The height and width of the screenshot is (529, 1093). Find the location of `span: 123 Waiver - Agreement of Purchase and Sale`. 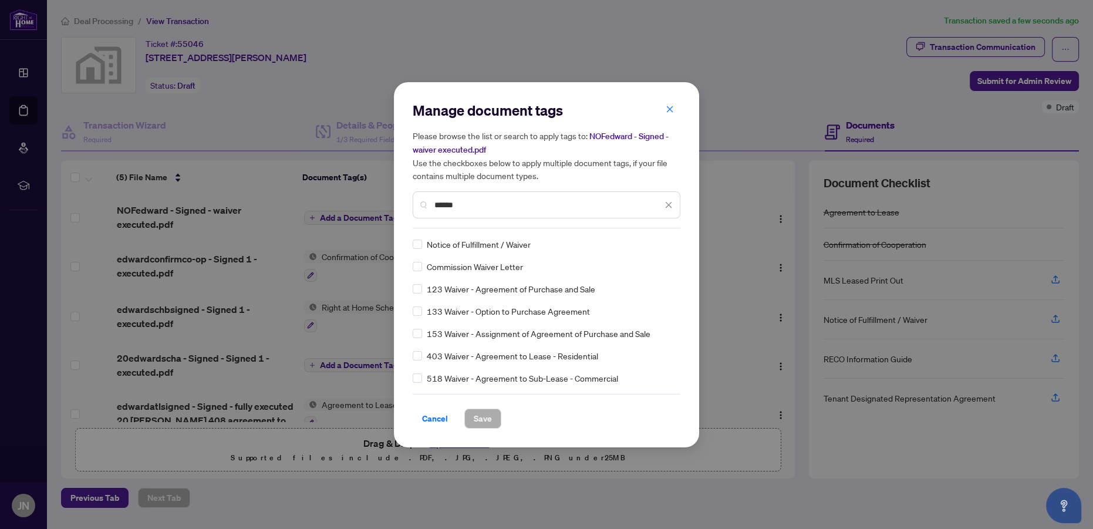

span: 123 Waiver - Agreement of Purchase and Sale is located at coordinates (511, 289).